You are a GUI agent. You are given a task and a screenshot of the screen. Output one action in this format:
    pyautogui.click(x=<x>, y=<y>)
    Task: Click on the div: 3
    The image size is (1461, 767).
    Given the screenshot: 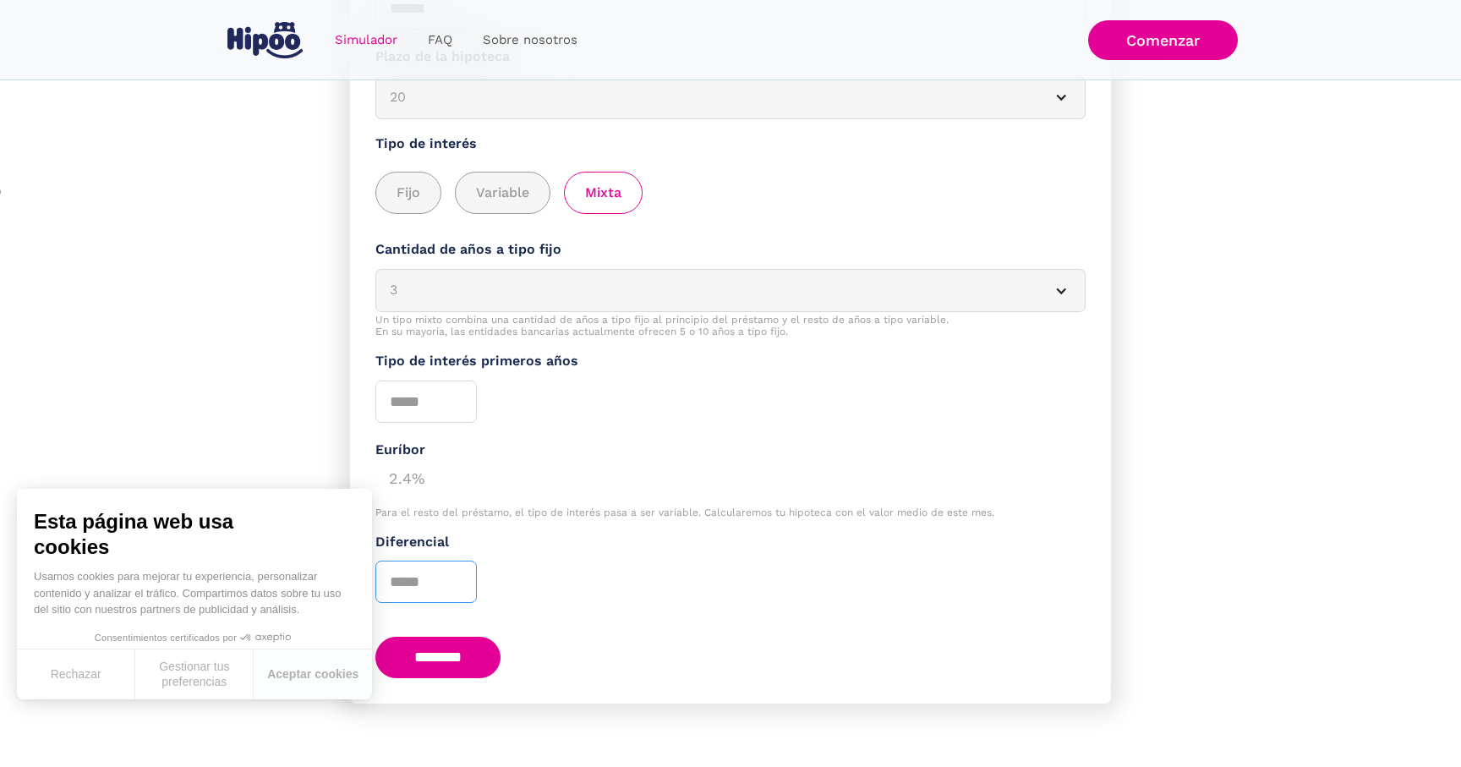 What is the action you would take?
    pyautogui.click(x=710, y=290)
    